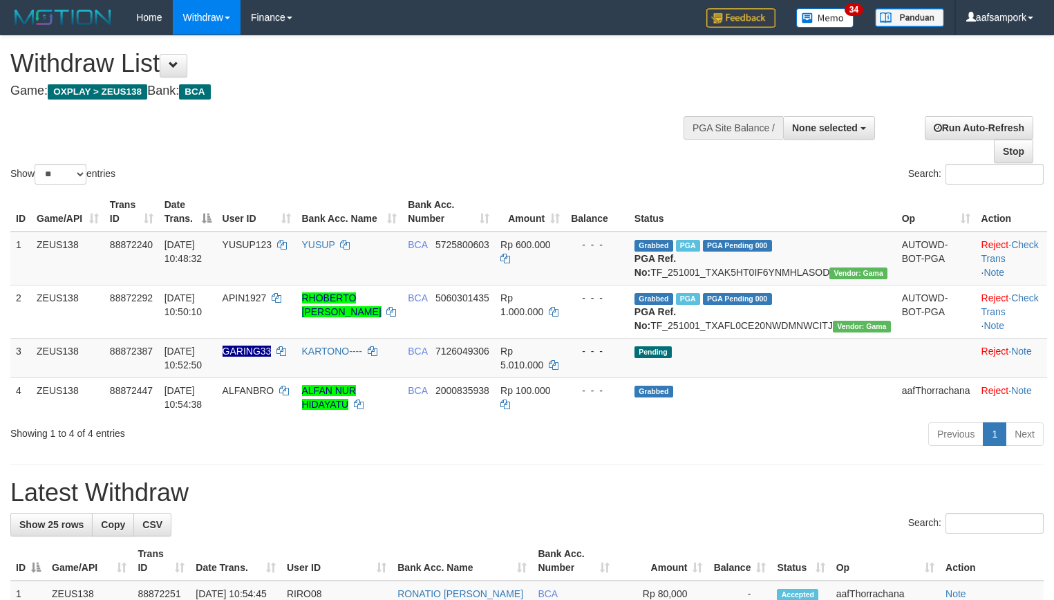 Image resolution: width=1054 pixels, height=600 pixels. Describe the element at coordinates (247, 245) in the screenshot. I see `span: YUSUP123` at that location.